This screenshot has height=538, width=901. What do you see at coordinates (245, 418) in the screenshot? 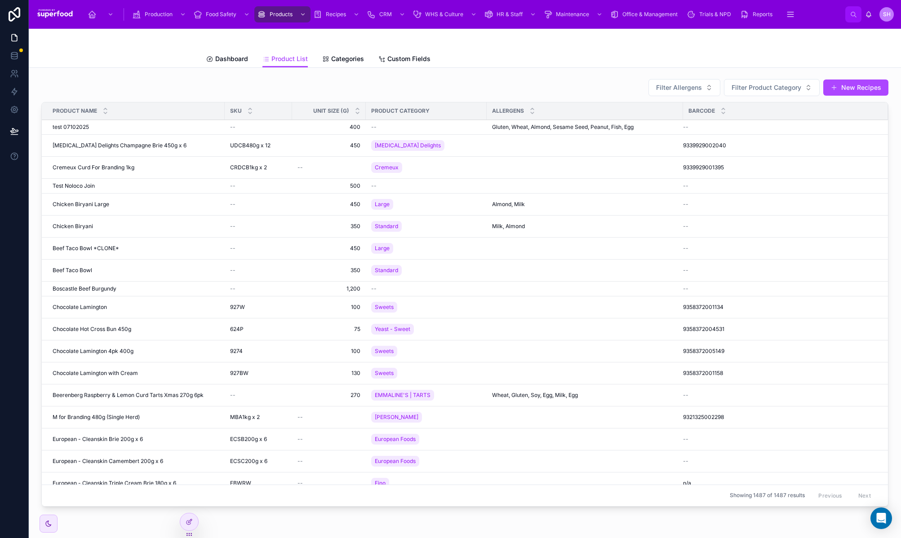
I see `span: MBA1kg x 2` at bounding box center [245, 418].